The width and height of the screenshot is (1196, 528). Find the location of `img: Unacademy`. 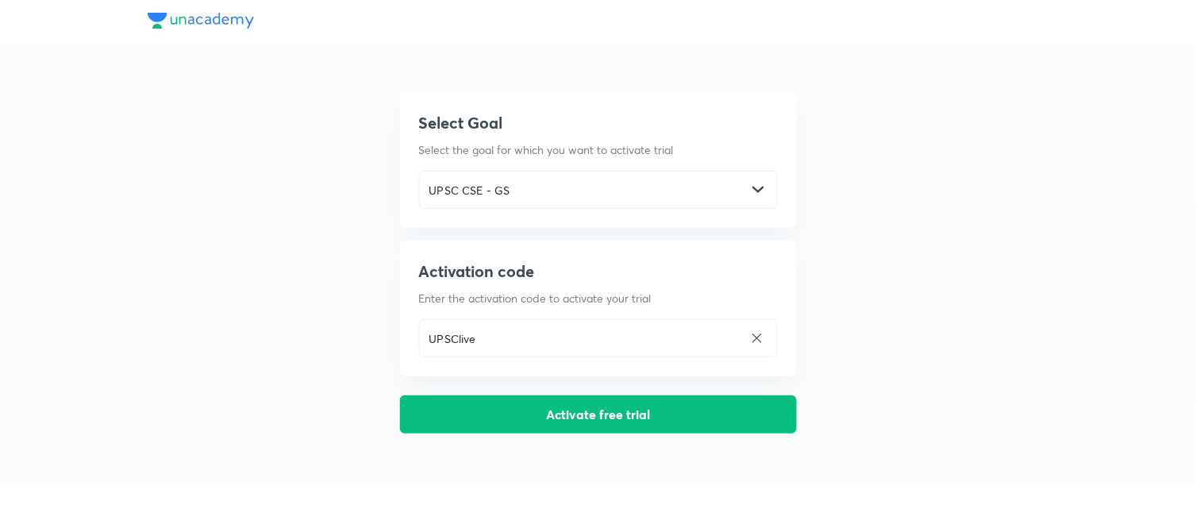

img: Unacademy is located at coordinates (201, 21).